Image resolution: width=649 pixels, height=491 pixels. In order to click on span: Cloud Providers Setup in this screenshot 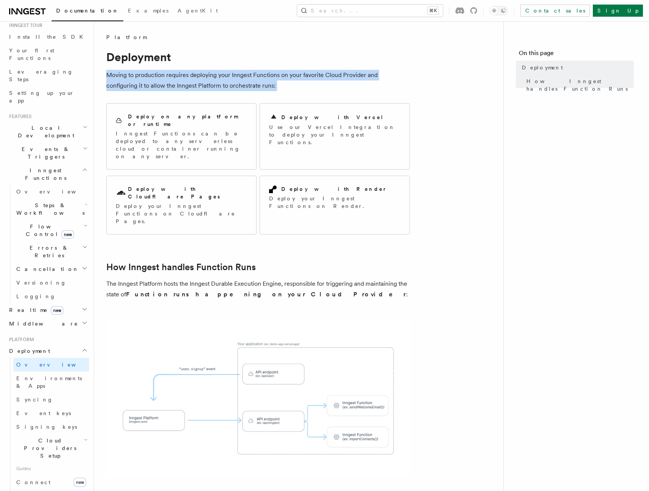, I will do `click(49, 449)`.